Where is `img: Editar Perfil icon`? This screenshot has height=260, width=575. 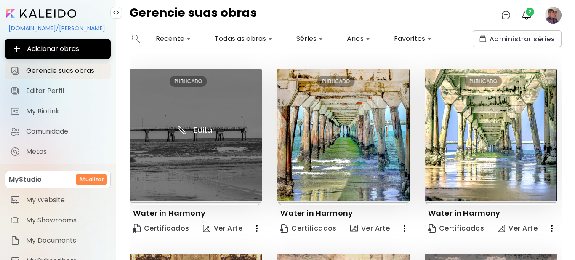
img: Editar Perfil icon is located at coordinates (15, 91).